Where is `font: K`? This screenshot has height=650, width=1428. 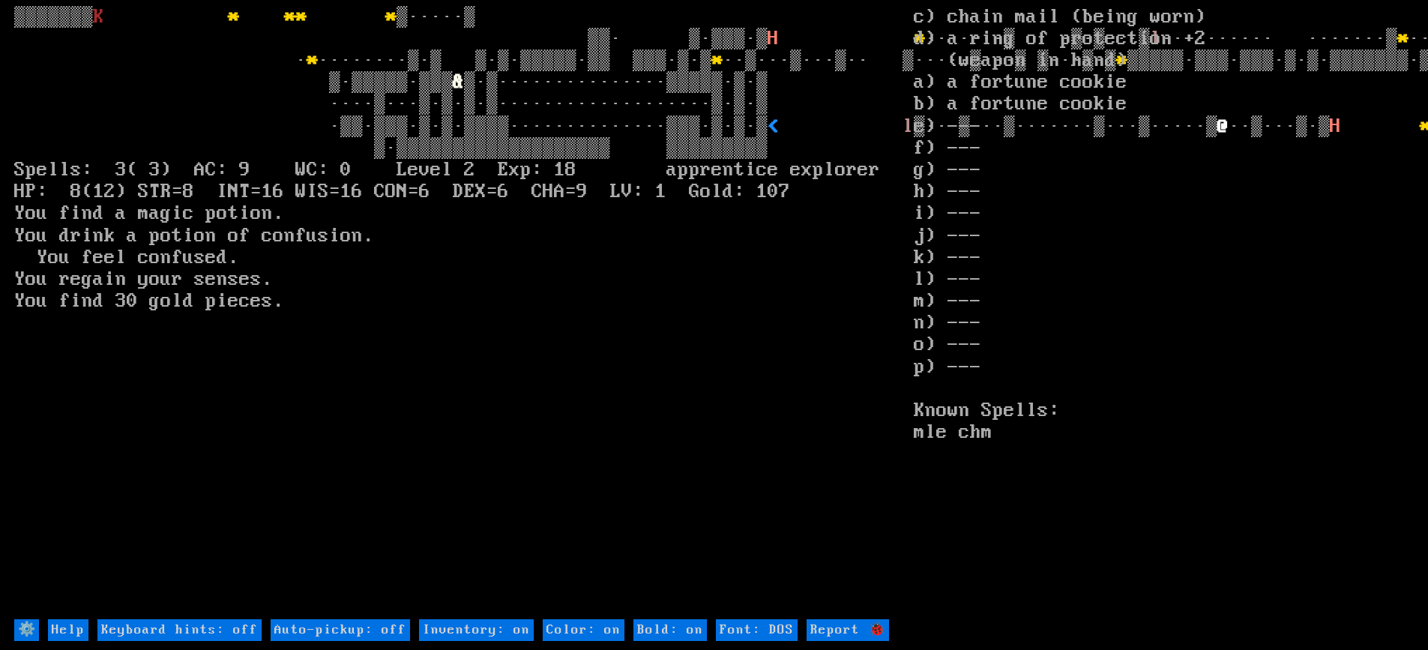
font: K is located at coordinates (98, 17).